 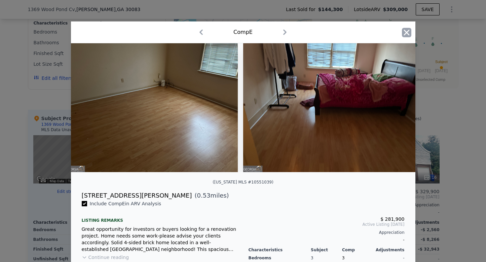 What do you see at coordinates (243, 32) in the screenshot?
I see `div: Comp E` at bounding box center [243, 32].